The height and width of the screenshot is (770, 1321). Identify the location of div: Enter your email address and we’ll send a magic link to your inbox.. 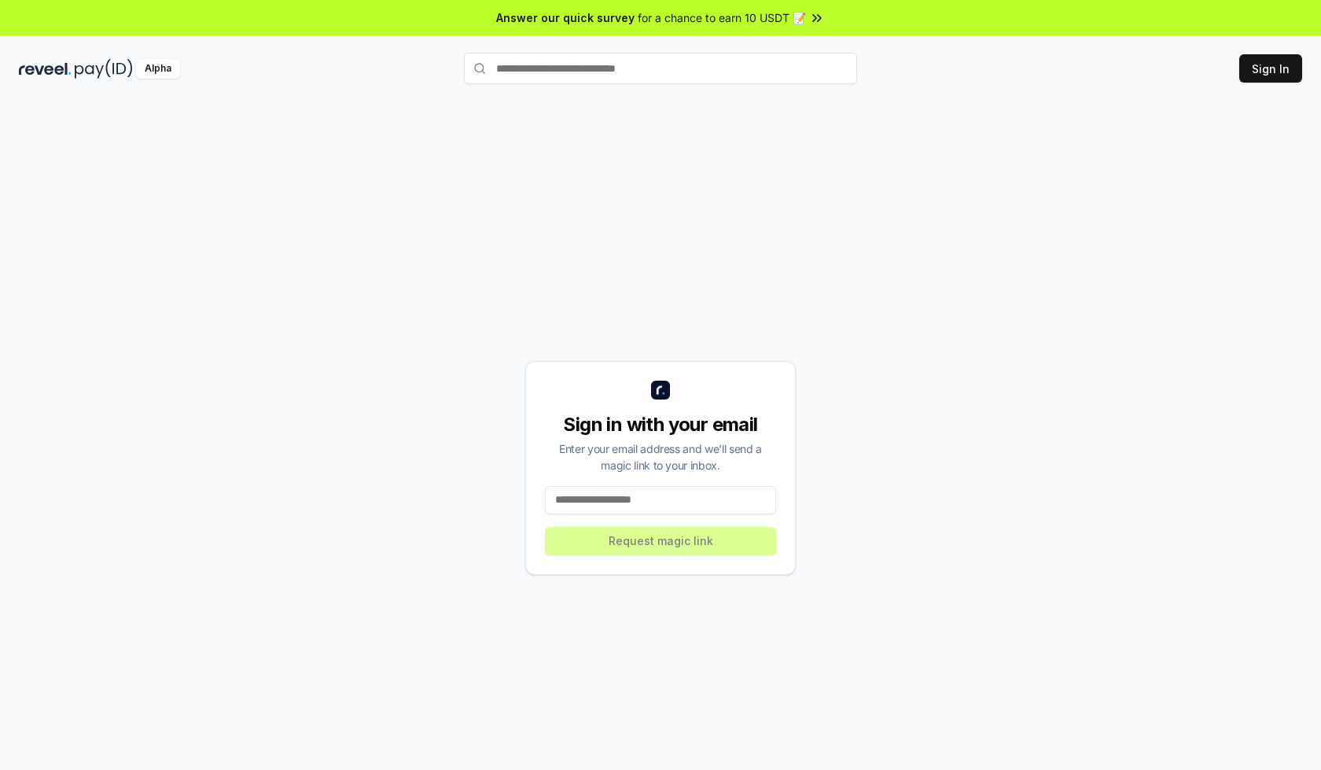
(661, 457).